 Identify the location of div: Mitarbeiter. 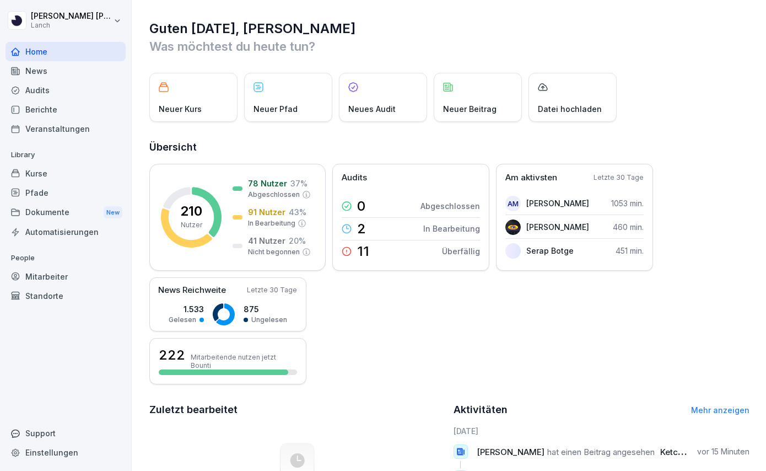
(66, 276).